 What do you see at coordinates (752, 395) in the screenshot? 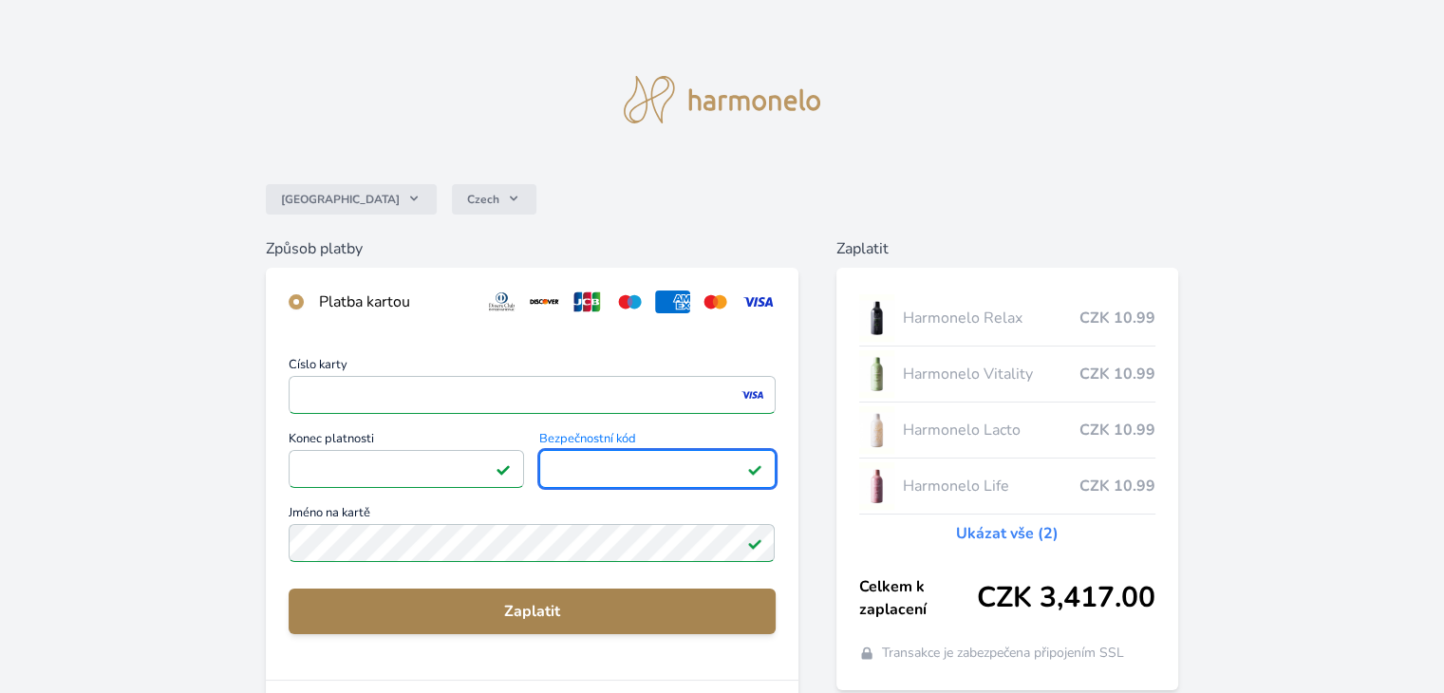
I see `img: visa` at bounding box center [752, 395].